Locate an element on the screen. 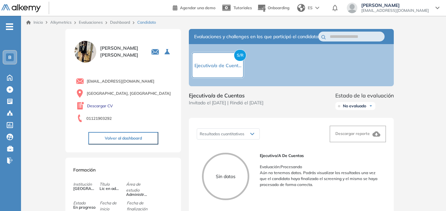  span: Estado is located at coordinates (86, 203).